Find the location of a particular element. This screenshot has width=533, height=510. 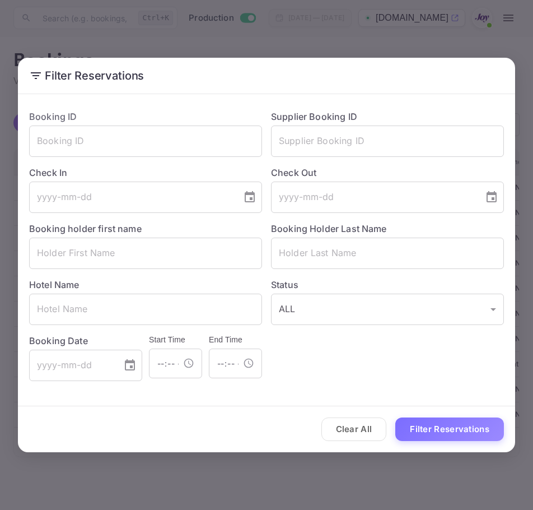

label: Check In is located at coordinates (146, 173).